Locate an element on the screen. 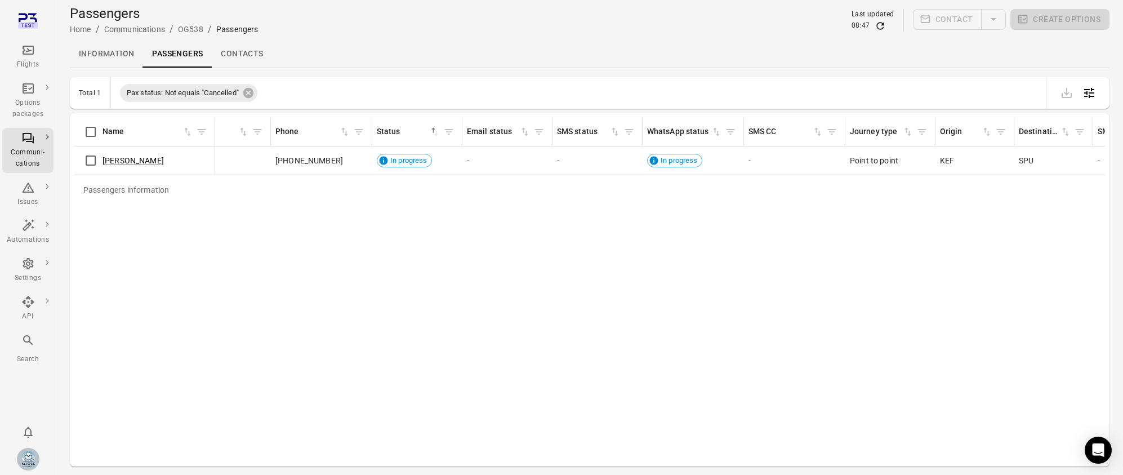 This screenshot has width=1123, height=475. div: Communi-cations is located at coordinates (28, 158).